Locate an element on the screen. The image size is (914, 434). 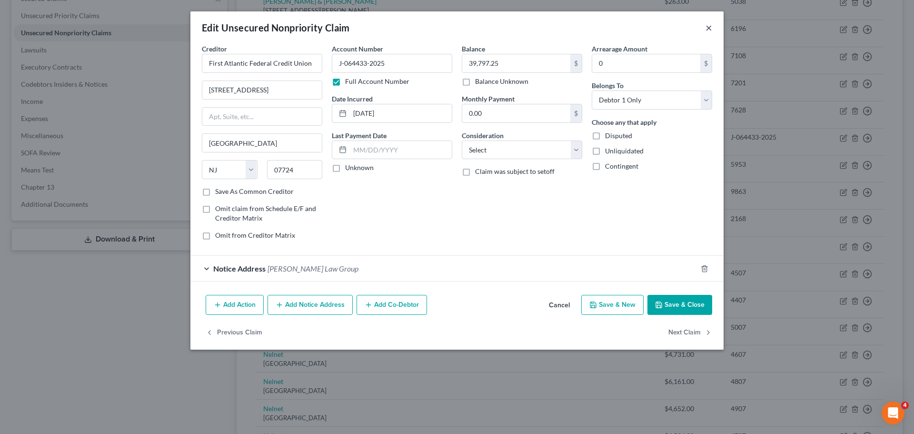
span: Contingent is located at coordinates (622, 166).